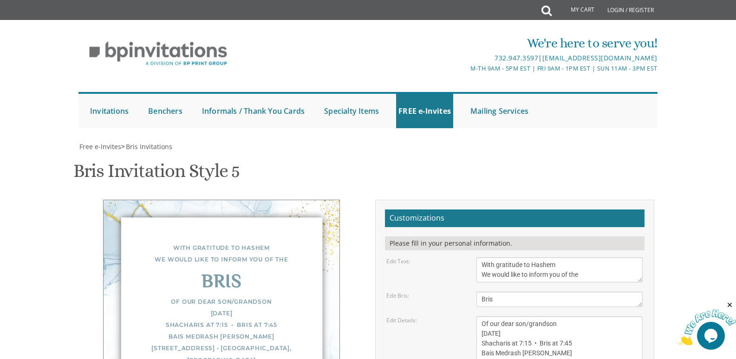 This screenshot has width=736, height=359. I want to click on textarea: Bris, so click(559, 299).